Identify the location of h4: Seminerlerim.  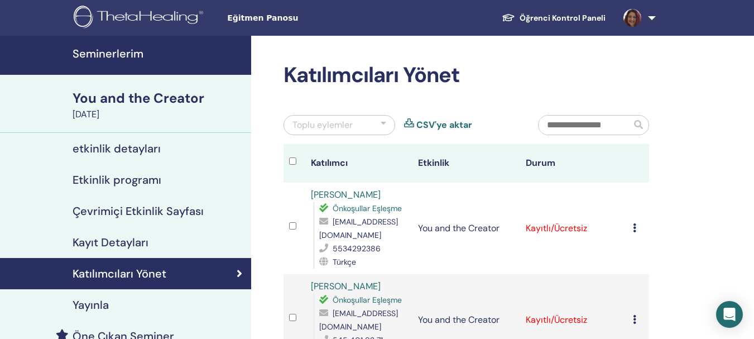
(158, 54).